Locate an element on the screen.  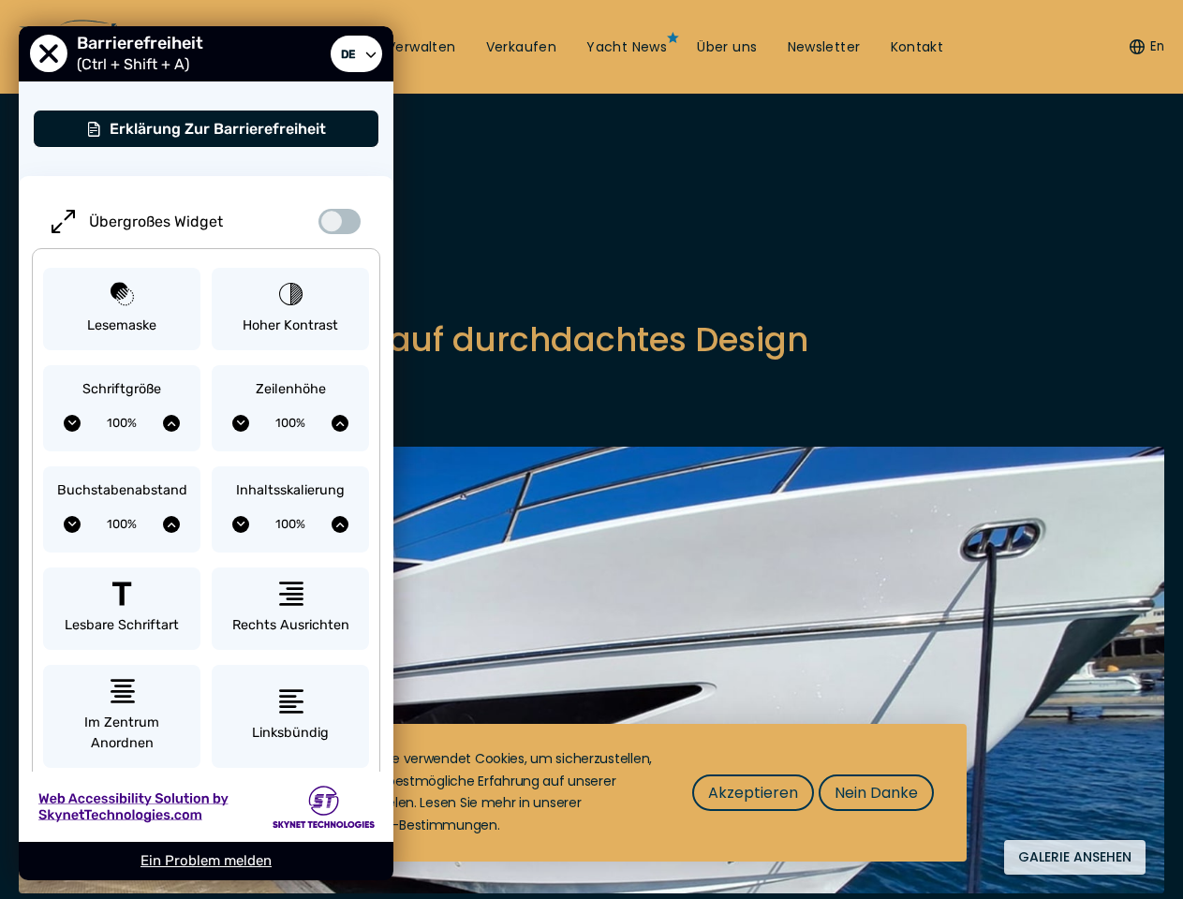
a: Web Accessibility Solution by Skynet Technologies Skynet is located at coordinates (206, 806).